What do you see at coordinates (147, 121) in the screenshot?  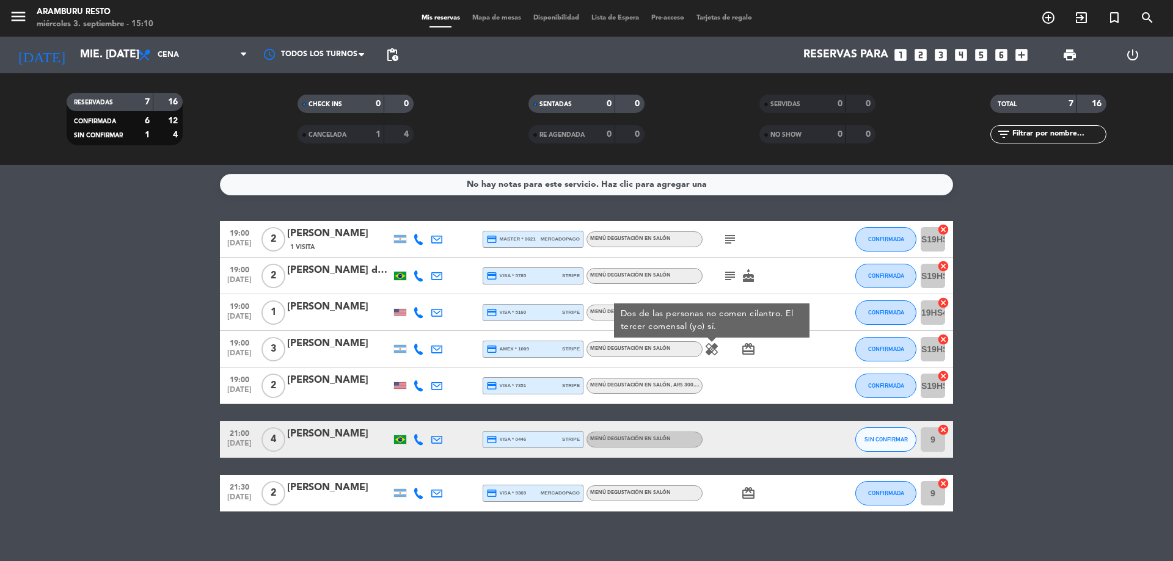 I see `strong: 6` at bounding box center [147, 121].